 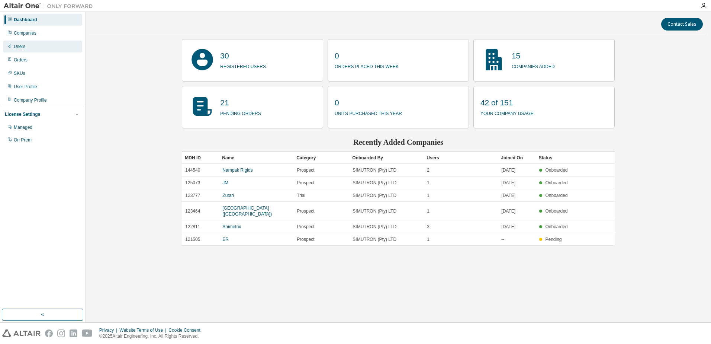 What do you see at coordinates (22, 114) in the screenshot?
I see `div: License Settings` at bounding box center [22, 114].